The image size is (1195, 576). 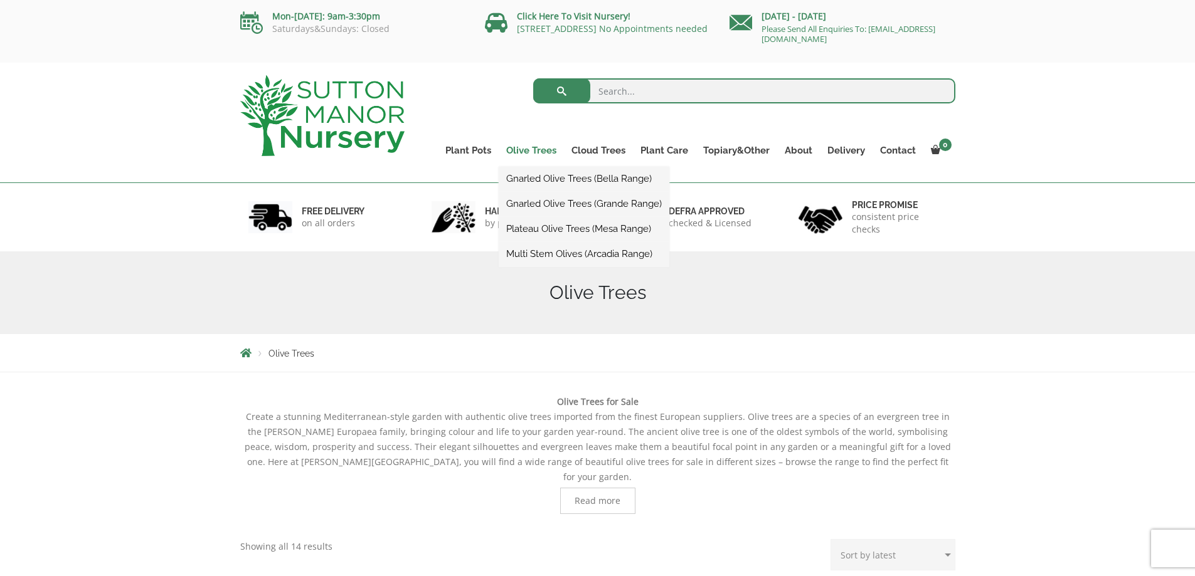 What do you see at coordinates (333, 211) in the screenshot?
I see `h6: FREE DELIVERY` at bounding box center [333, 211].